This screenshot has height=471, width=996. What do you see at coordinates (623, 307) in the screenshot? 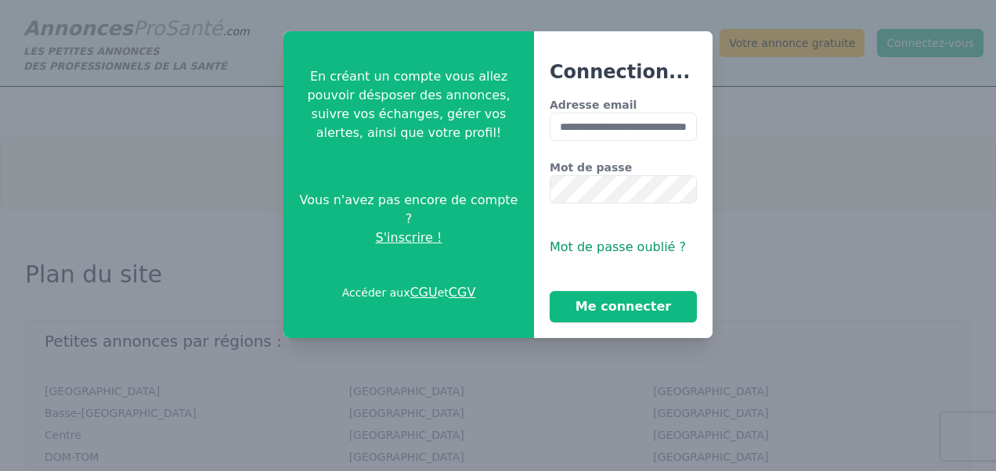
I see `button: Me connecter` at bounding box center [623, 307].